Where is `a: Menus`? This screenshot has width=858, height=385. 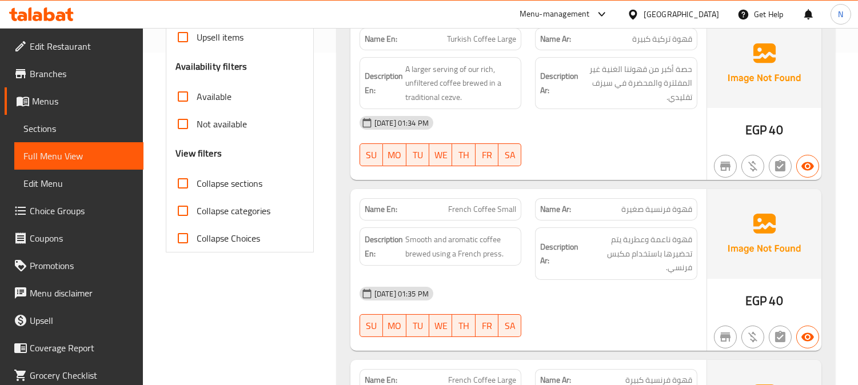 a: Menus is located at coordinates (74, 101).